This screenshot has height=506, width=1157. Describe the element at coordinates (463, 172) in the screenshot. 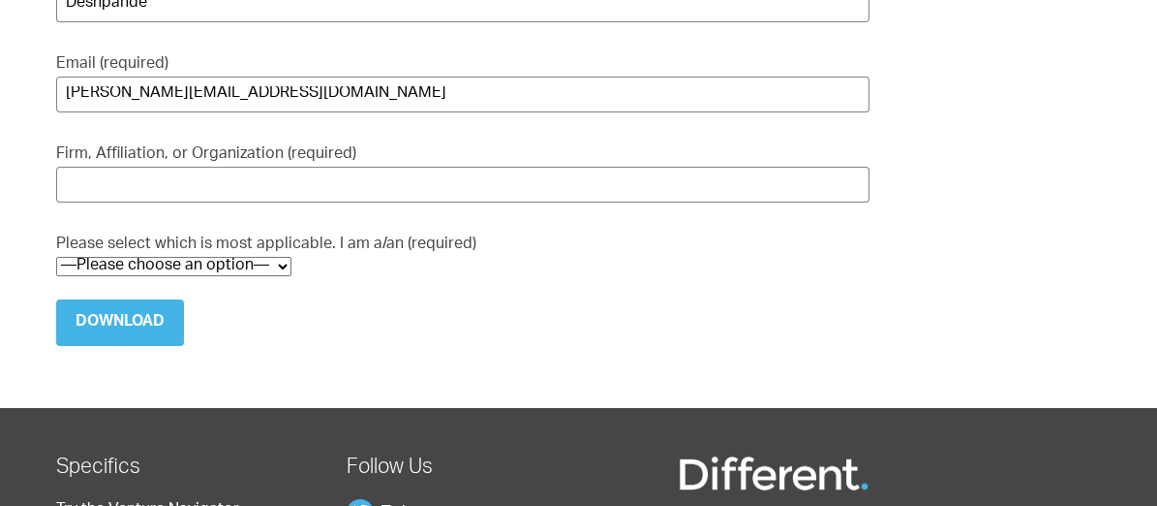

I see `label: Firm, Affiliation, or Organization (required)` at that location.